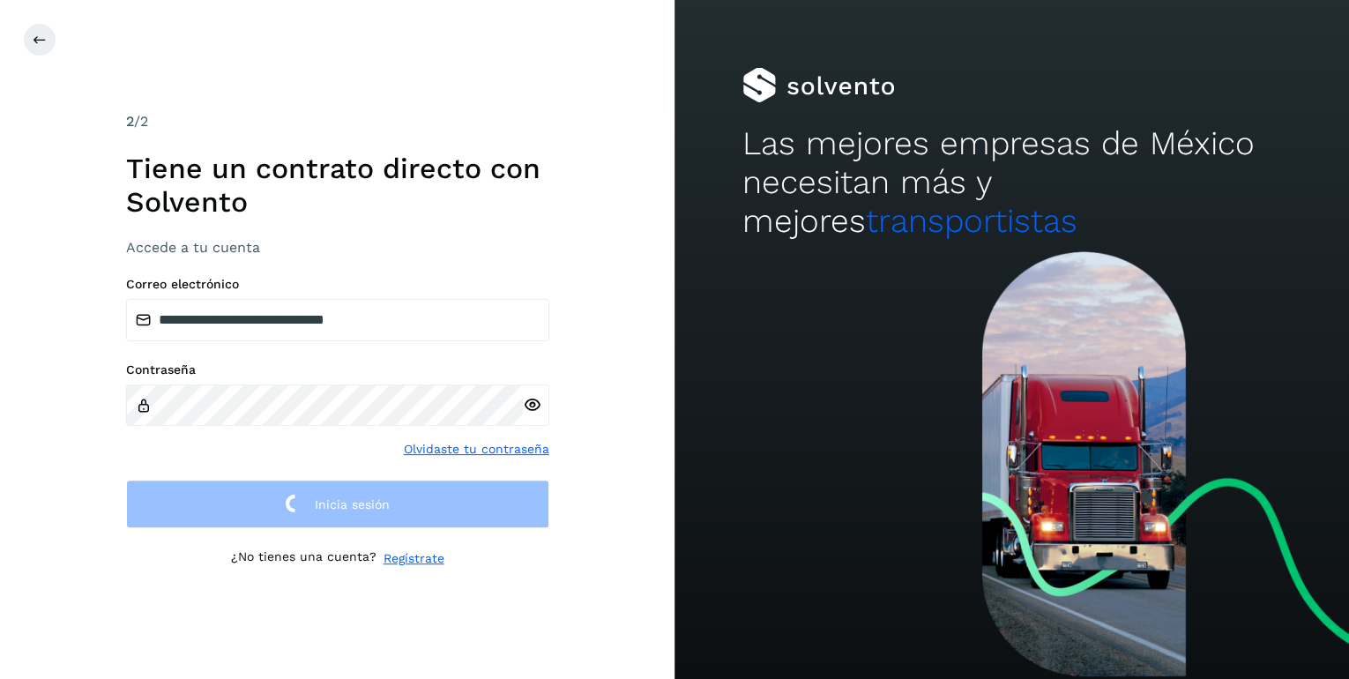 Image resolution: width=1349 pixels, height=679 pixels. I want to click on div: /2, so click(338, 122).